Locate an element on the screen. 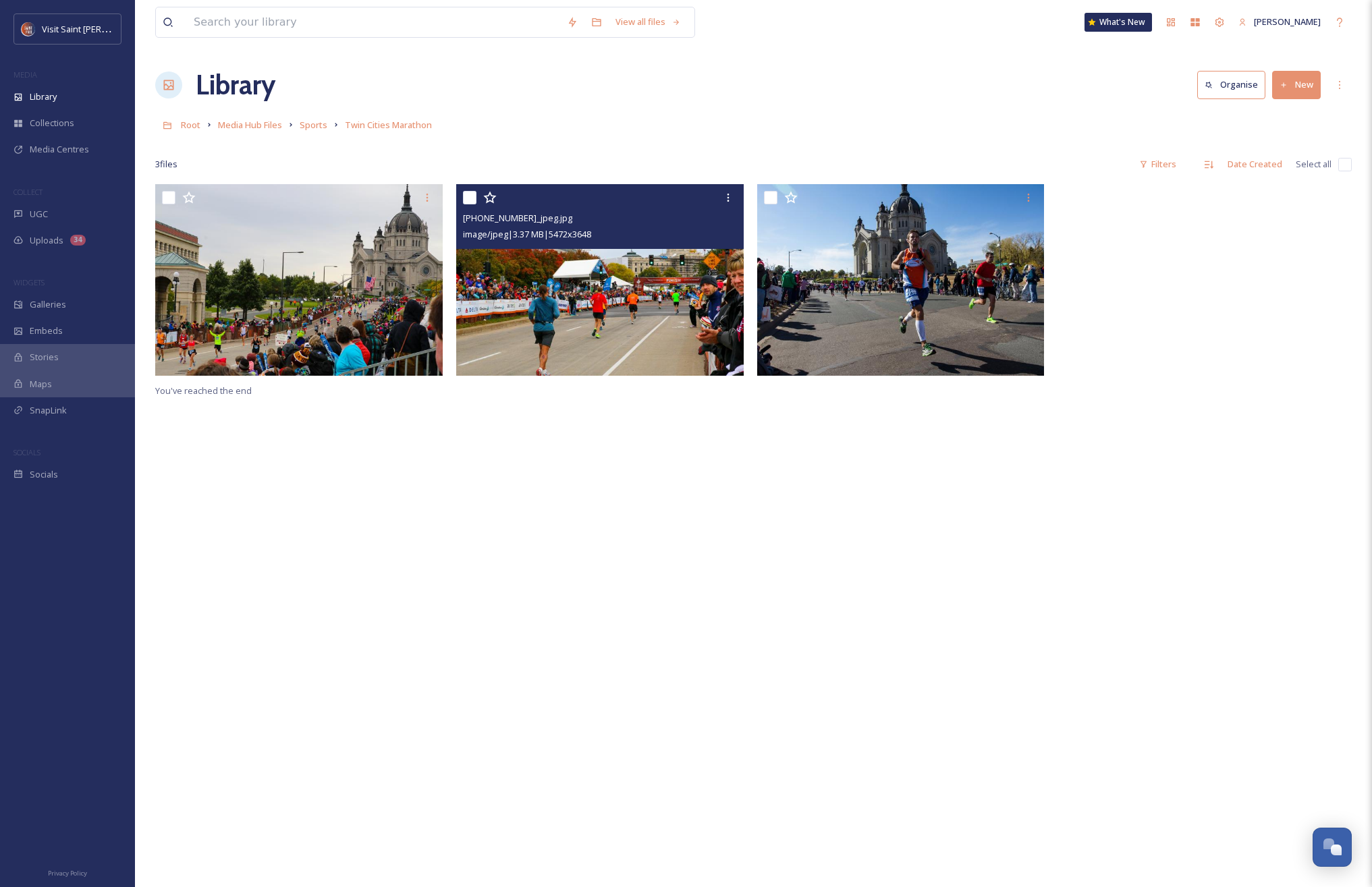  span: Media Hub Files is located at coordinates (250, 124).